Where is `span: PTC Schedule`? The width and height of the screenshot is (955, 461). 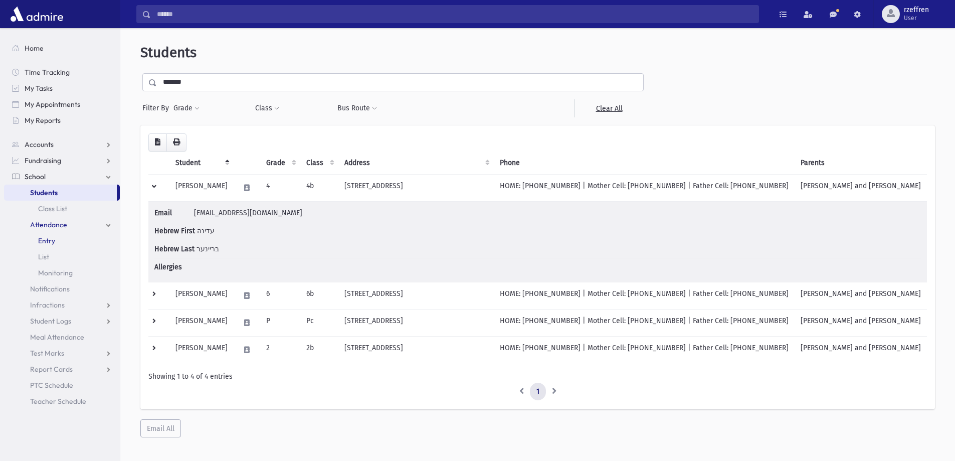
span: PTC Schedule is located at coordinates (52, 385).